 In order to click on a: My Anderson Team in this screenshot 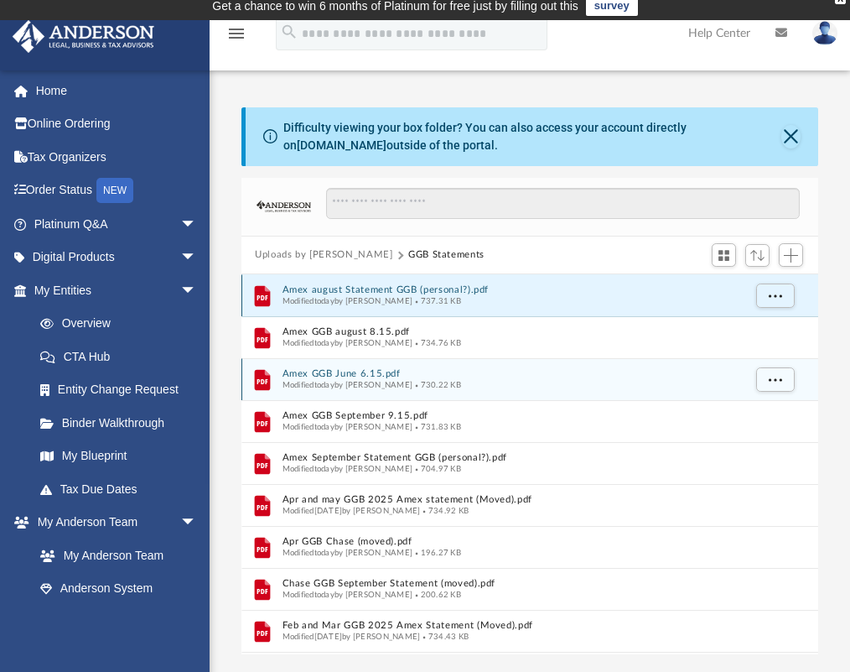, I will do `click(114, 555)`.